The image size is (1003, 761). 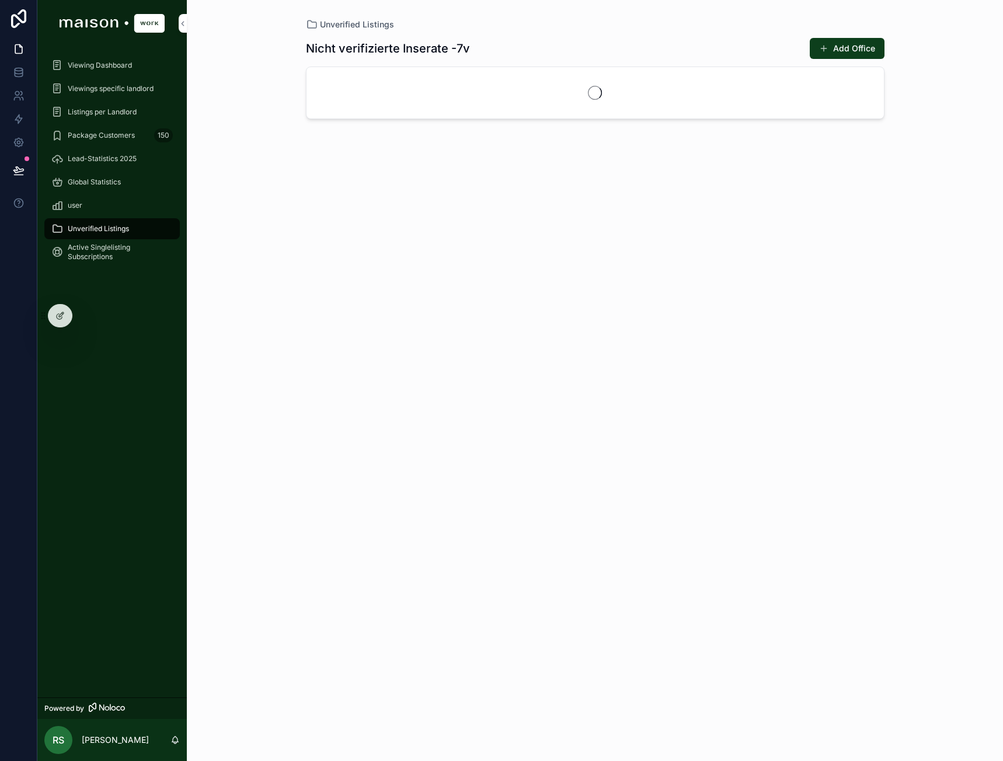 I want to click on a: user, so click(x=112, y=205).